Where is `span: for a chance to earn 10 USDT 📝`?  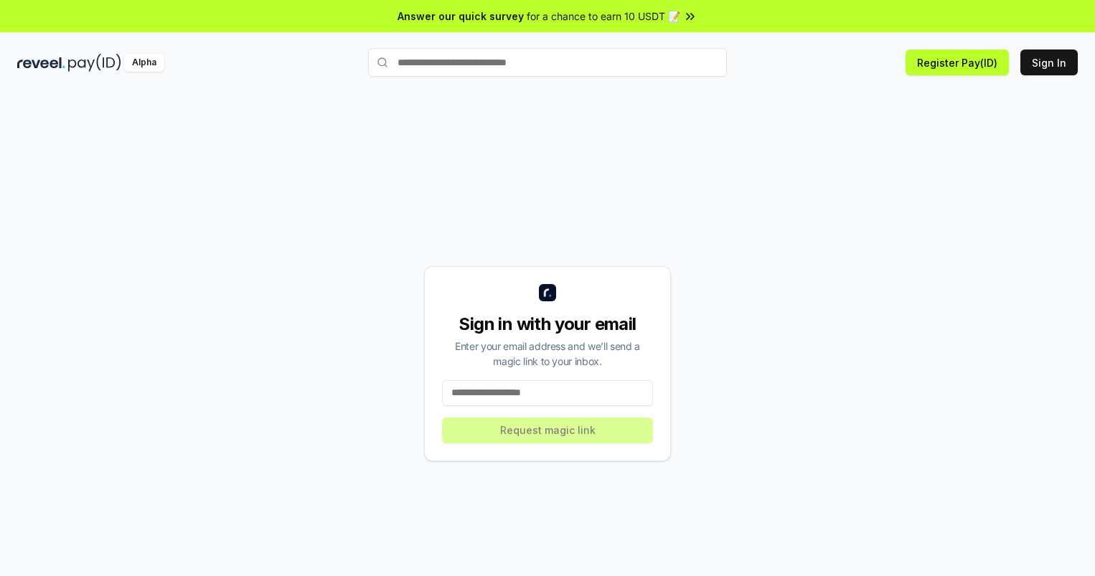 span: for a chance to earn 10 USDT 📝 is located at coordinates (604, 16).